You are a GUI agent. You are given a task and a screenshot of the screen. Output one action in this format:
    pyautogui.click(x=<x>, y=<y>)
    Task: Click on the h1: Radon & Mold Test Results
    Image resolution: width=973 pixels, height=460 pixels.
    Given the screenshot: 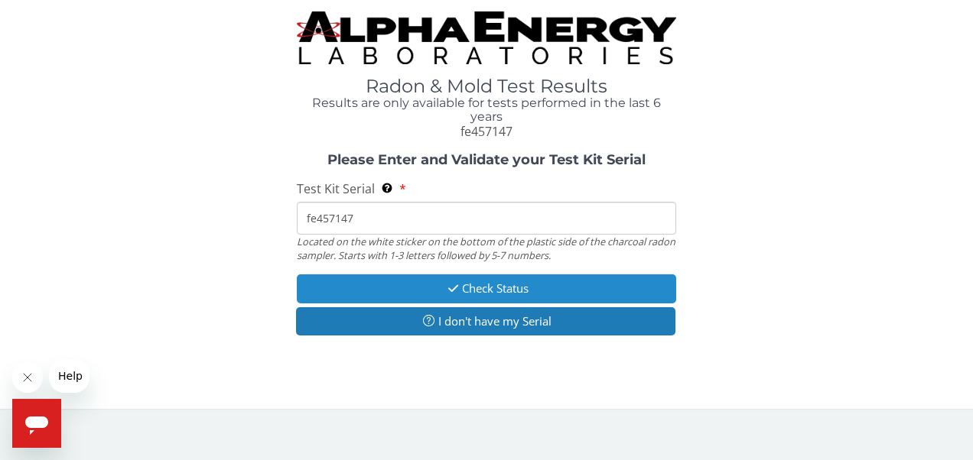 What is the action you would take?
    pyautogui.click(x=486, y=86)
    